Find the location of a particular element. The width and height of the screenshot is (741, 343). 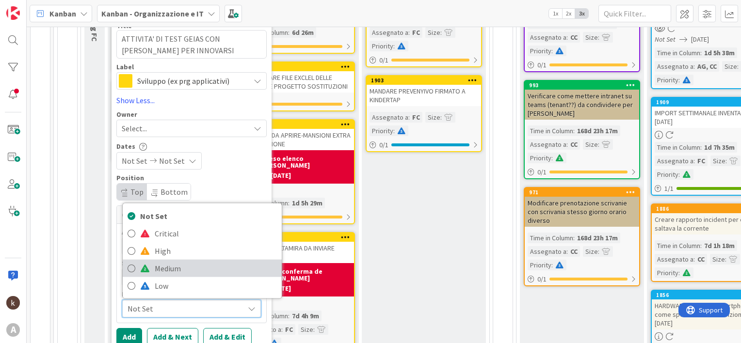

span: Position is located at coordinates (130, 178).